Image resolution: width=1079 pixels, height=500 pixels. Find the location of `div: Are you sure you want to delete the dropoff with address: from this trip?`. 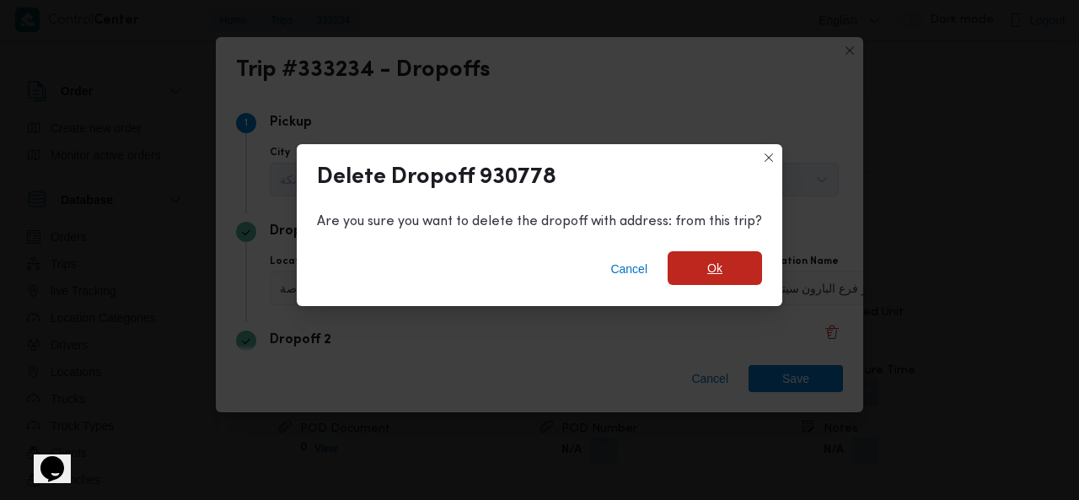

div: Are you sure you want to delete the dropoff with address: from this trip? is located at coordinates (540, 222).